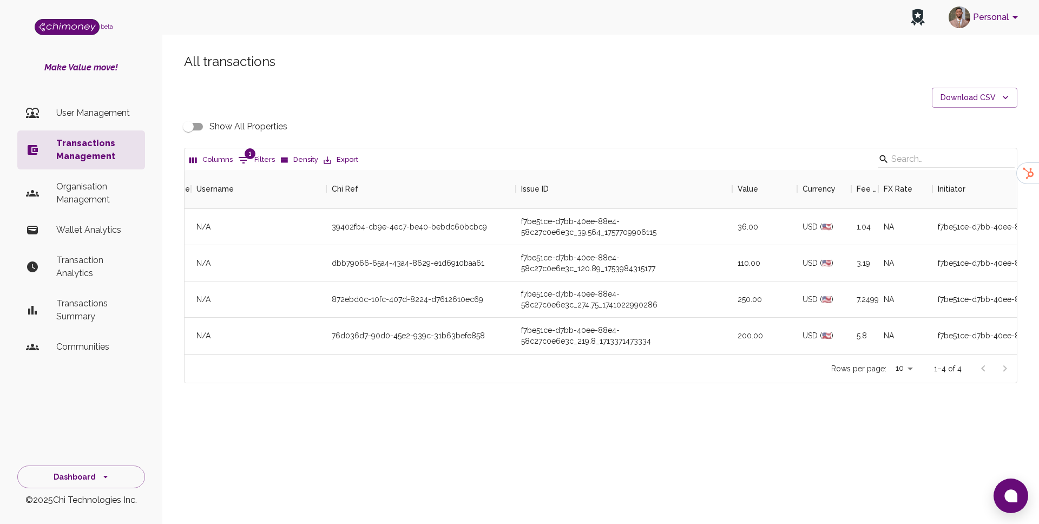 This screenshot has height=524, width=1039. Describe the element at coordinates (859, 368) in the screenshot. I see `p: Rows per page:` at that location.